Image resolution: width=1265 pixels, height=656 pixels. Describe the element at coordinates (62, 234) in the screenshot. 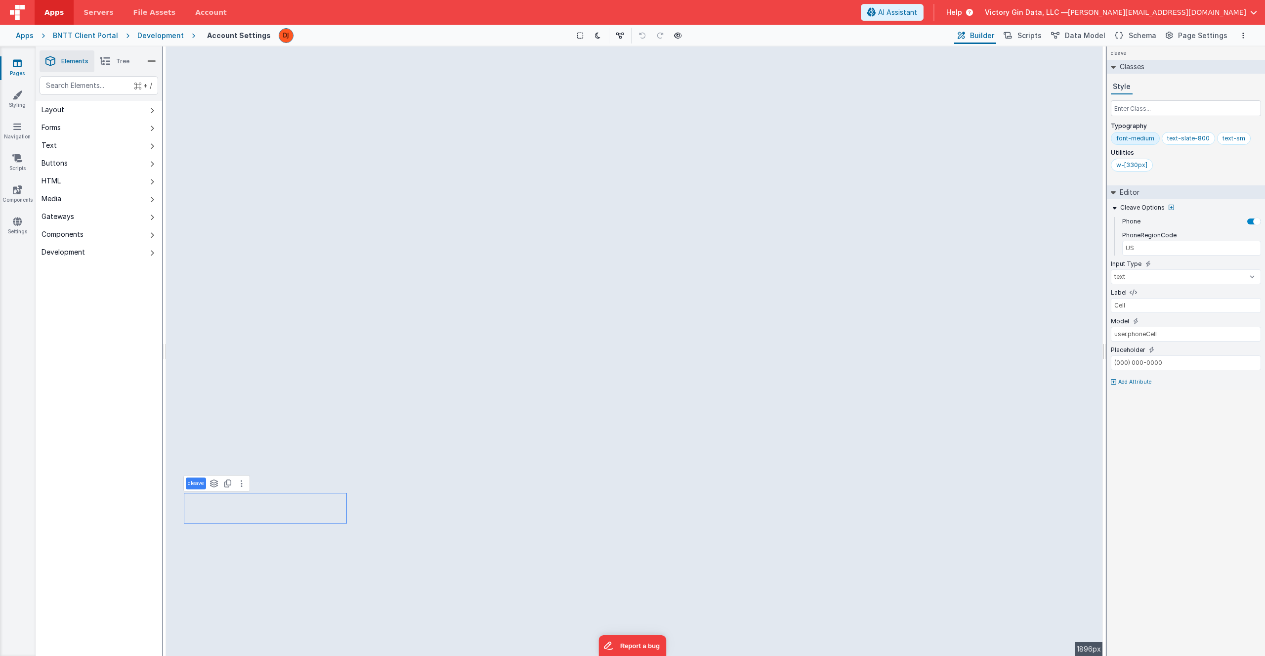

I see `div: Components` at that location.